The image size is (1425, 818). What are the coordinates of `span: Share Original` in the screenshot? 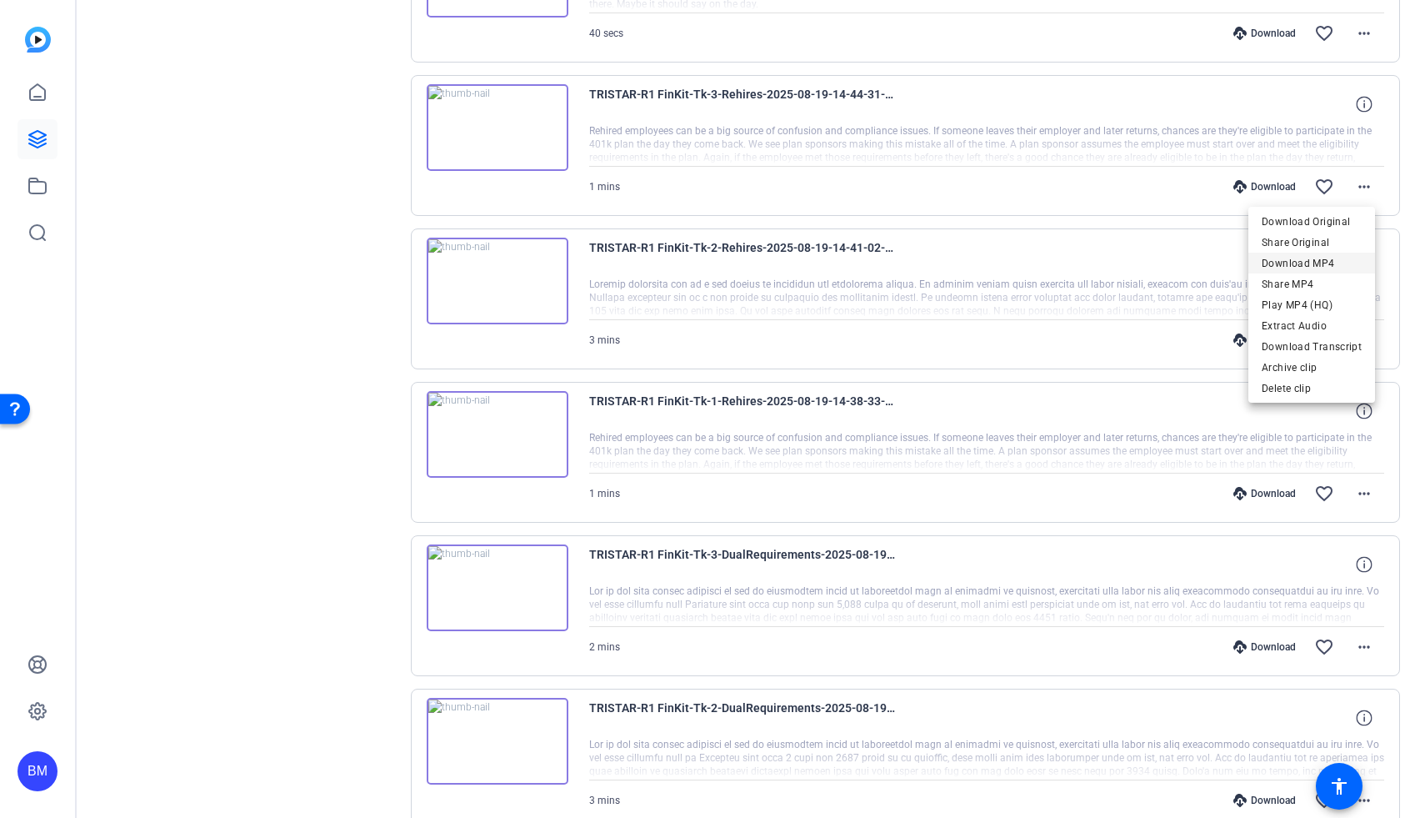 It's located at (1312, 243).